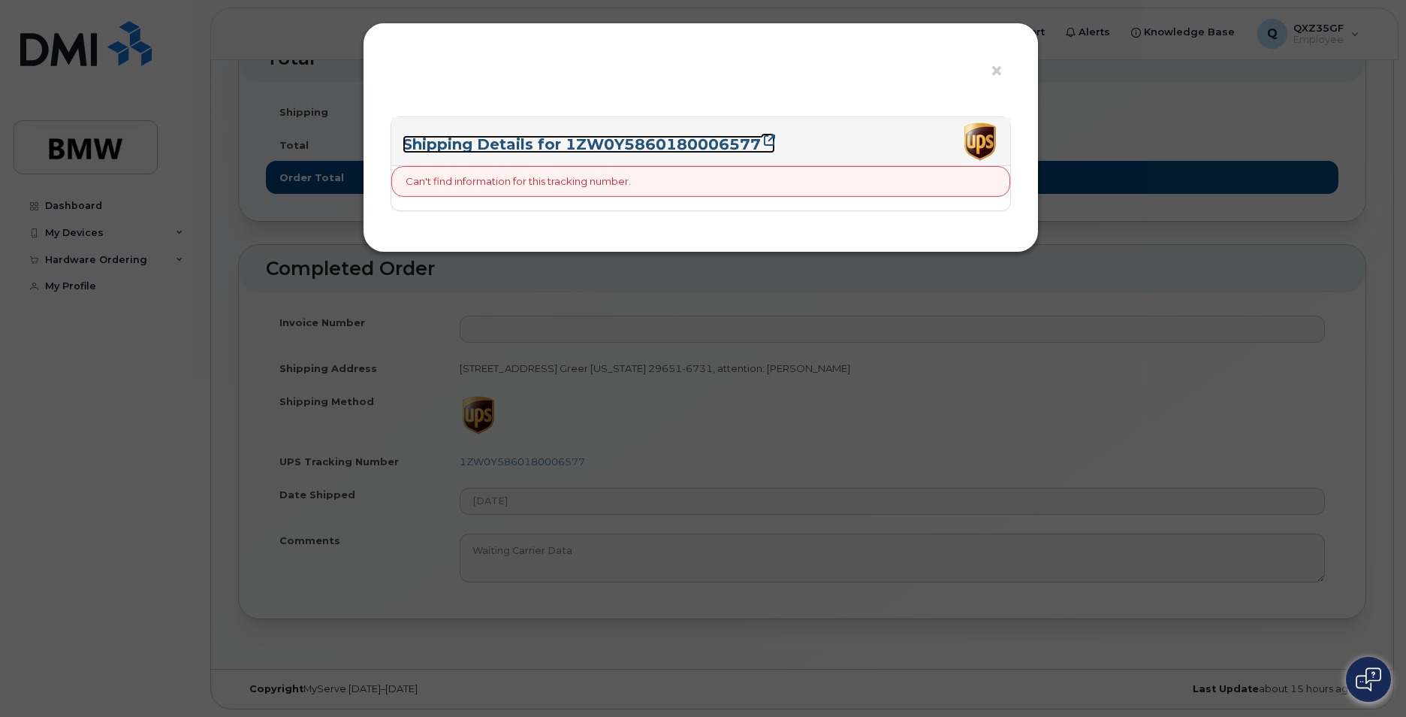 Image resolution: width=1406 pixels, height=717 pixels. I want to click on a: Shipping Details for 1ZW0Y5860180006577, so click(589, 144).